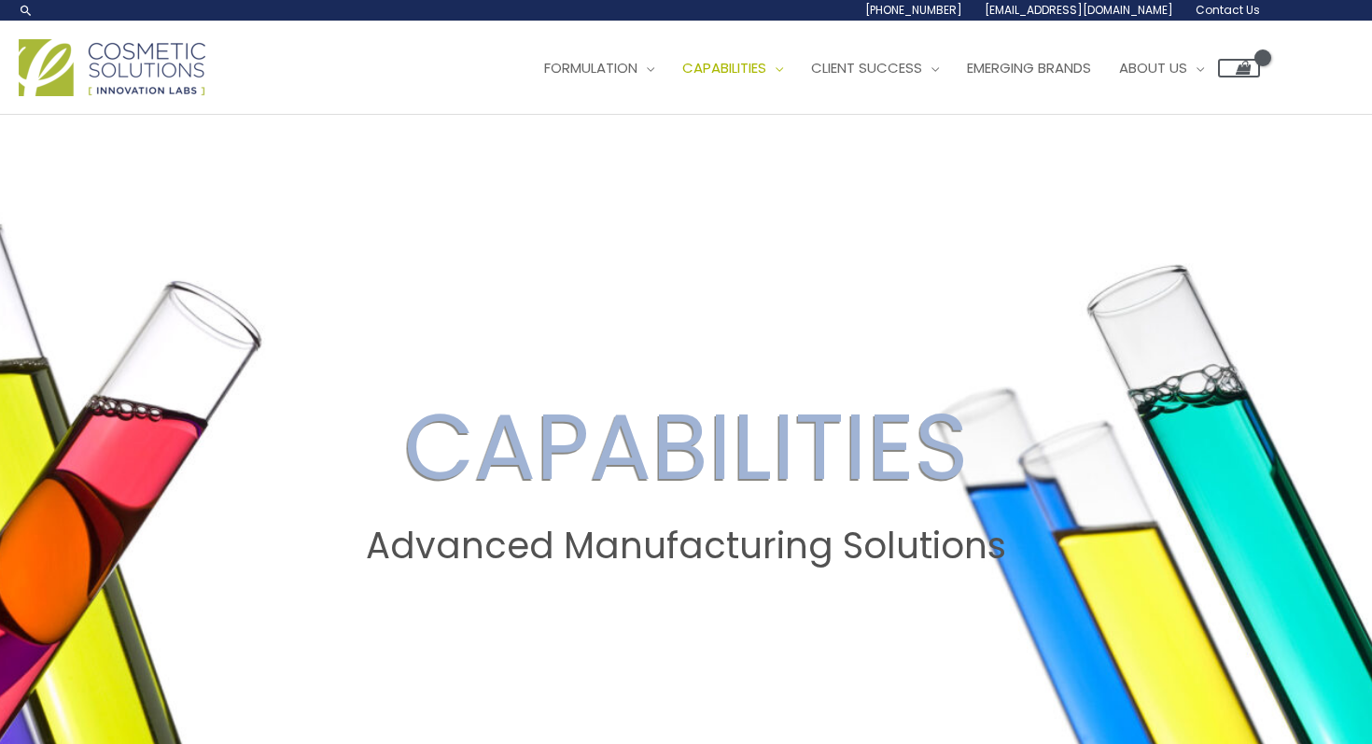  What do you see at coordinates (599, 68) in the screenshot?
I see `a: Formulation` at bounding box center [599, 68].